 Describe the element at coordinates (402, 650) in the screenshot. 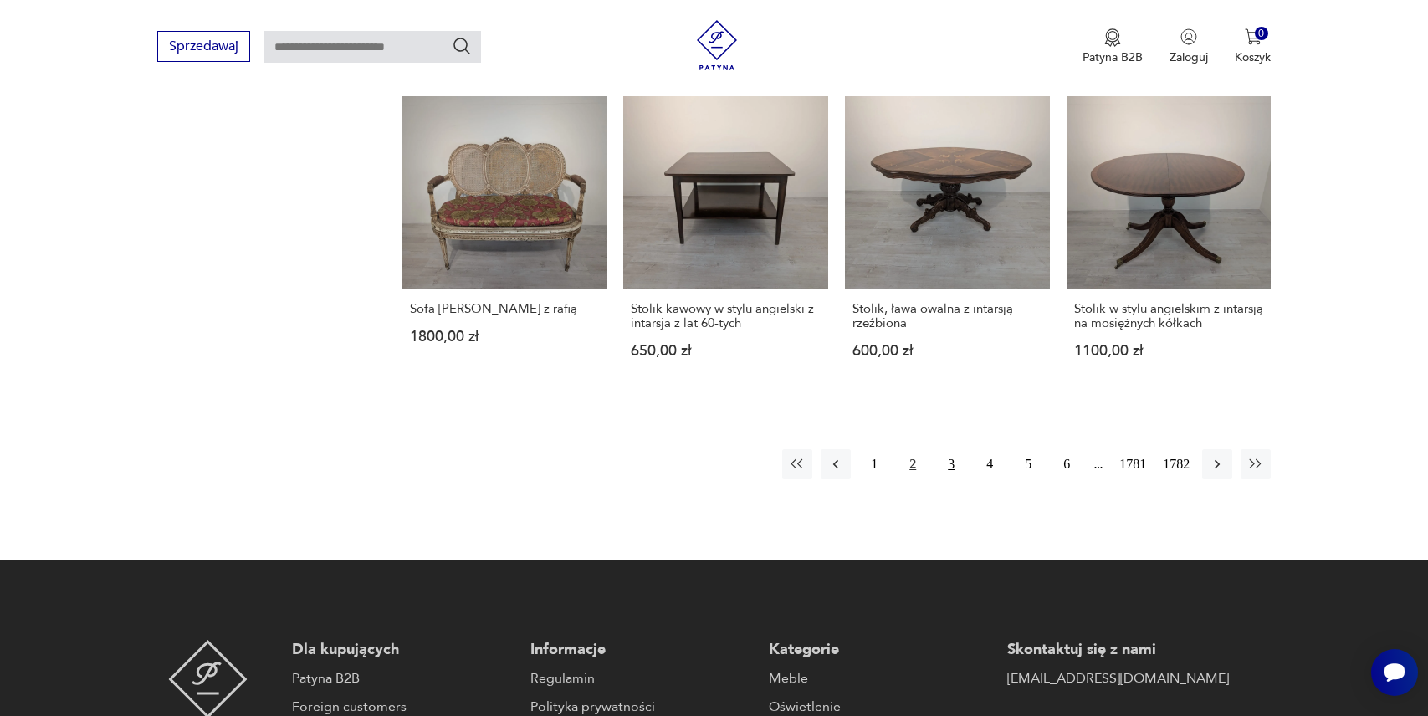

I see `p: Dla kupujących` at that location.